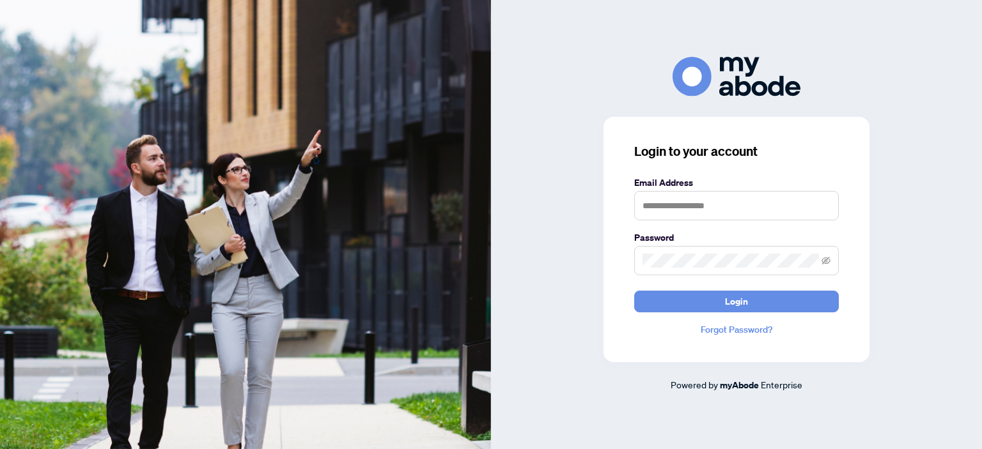  What do you see at coordinates (736, 76) in the screenshot?
I see `img: ma-logo` at bounding box center [736, 76].